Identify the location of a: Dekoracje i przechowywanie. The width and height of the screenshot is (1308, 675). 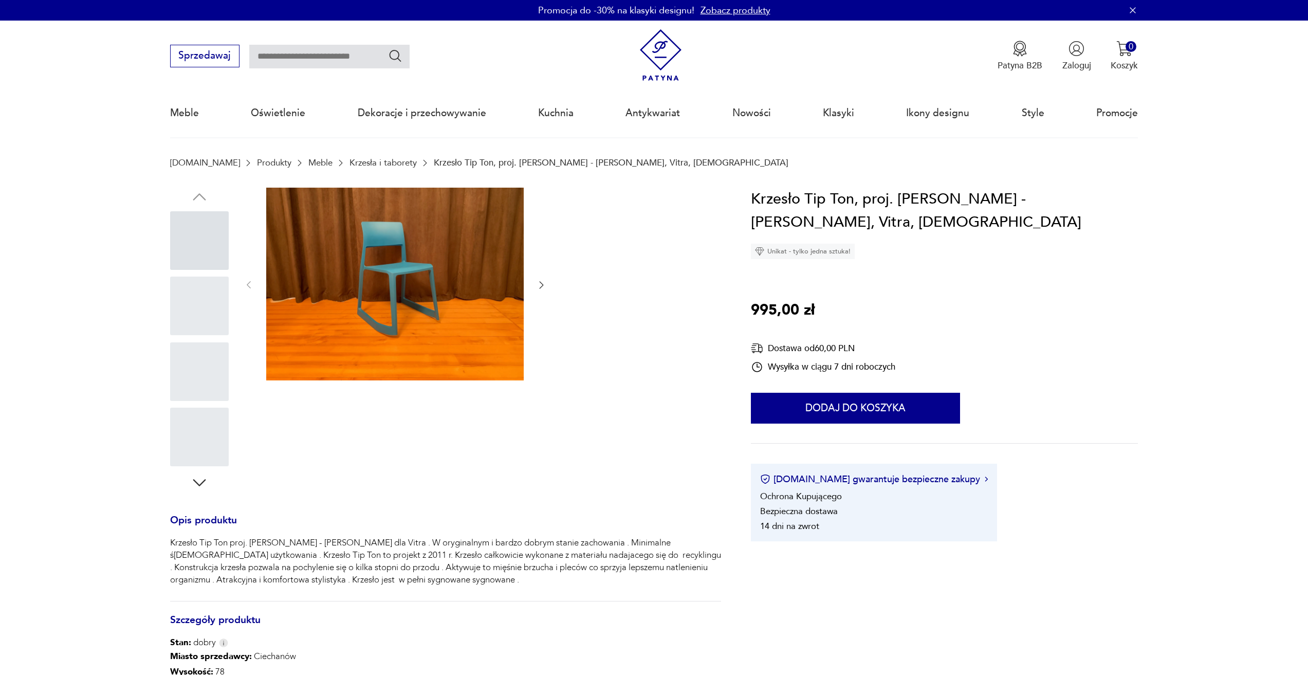
(422, 113).